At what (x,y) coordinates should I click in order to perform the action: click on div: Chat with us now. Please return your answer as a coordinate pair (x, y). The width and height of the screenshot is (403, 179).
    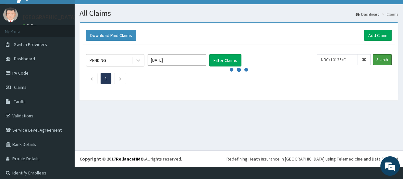
    Looking at the image, I should click on (71, 41).